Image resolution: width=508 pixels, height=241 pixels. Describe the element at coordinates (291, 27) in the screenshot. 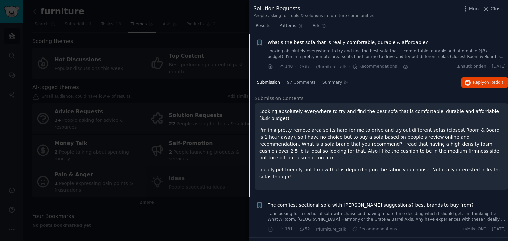

I see `a: Patterns` at that location.